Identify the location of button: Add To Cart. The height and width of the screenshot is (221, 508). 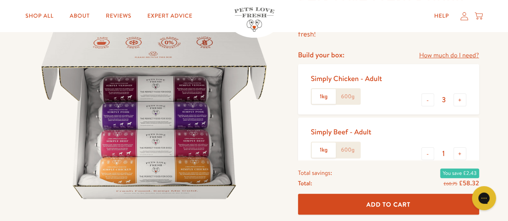
(388, 204).